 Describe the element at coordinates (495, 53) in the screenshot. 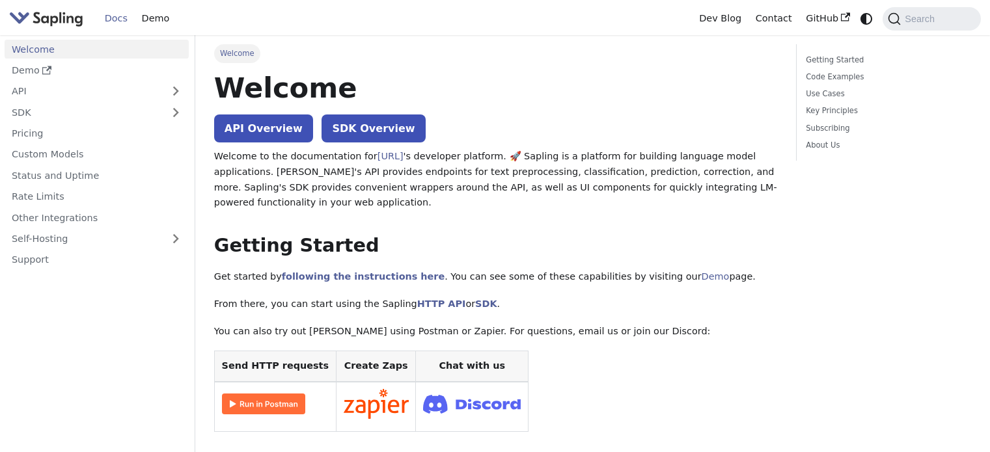

I see `nav: Breadcrumbs` at that location.